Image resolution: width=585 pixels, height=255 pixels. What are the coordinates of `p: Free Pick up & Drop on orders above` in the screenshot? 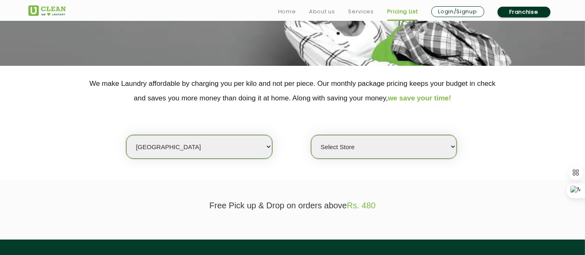 It's located at (293, 205).